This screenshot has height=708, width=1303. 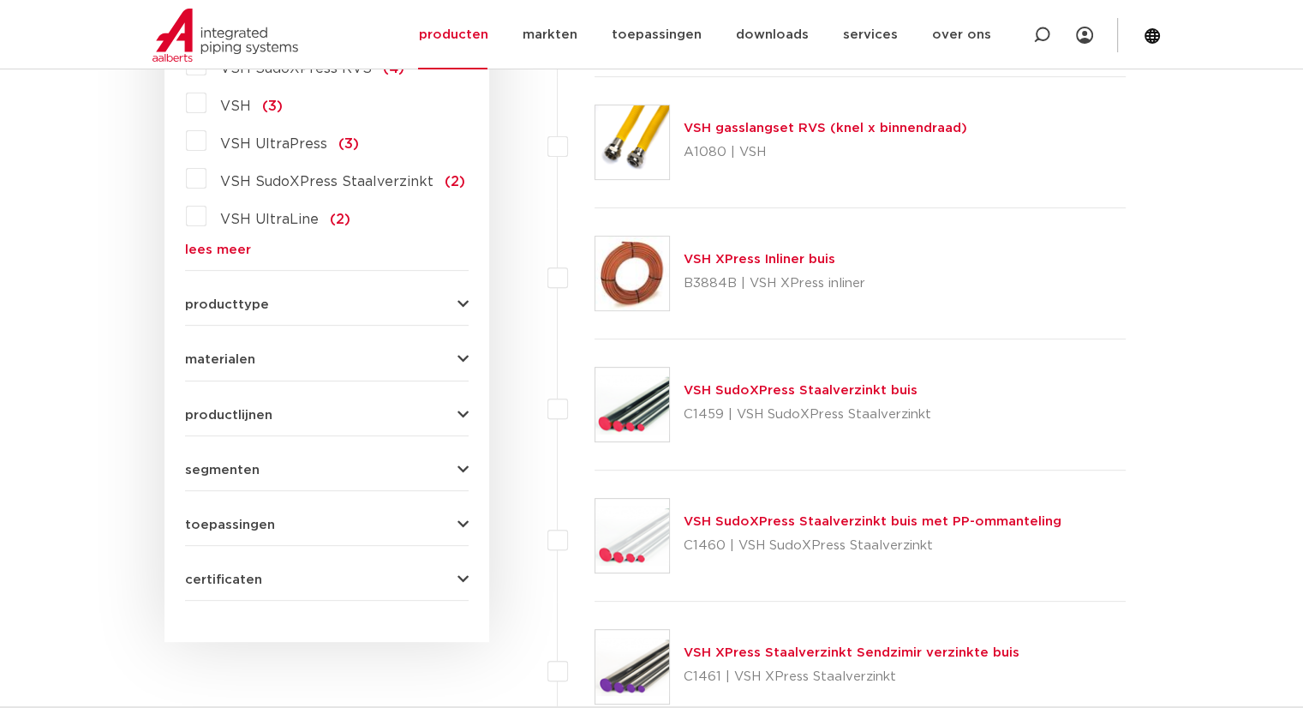 I want to click on a: VSH SudoXPress Staalverzinkt buis, so click(x=800, y=390).